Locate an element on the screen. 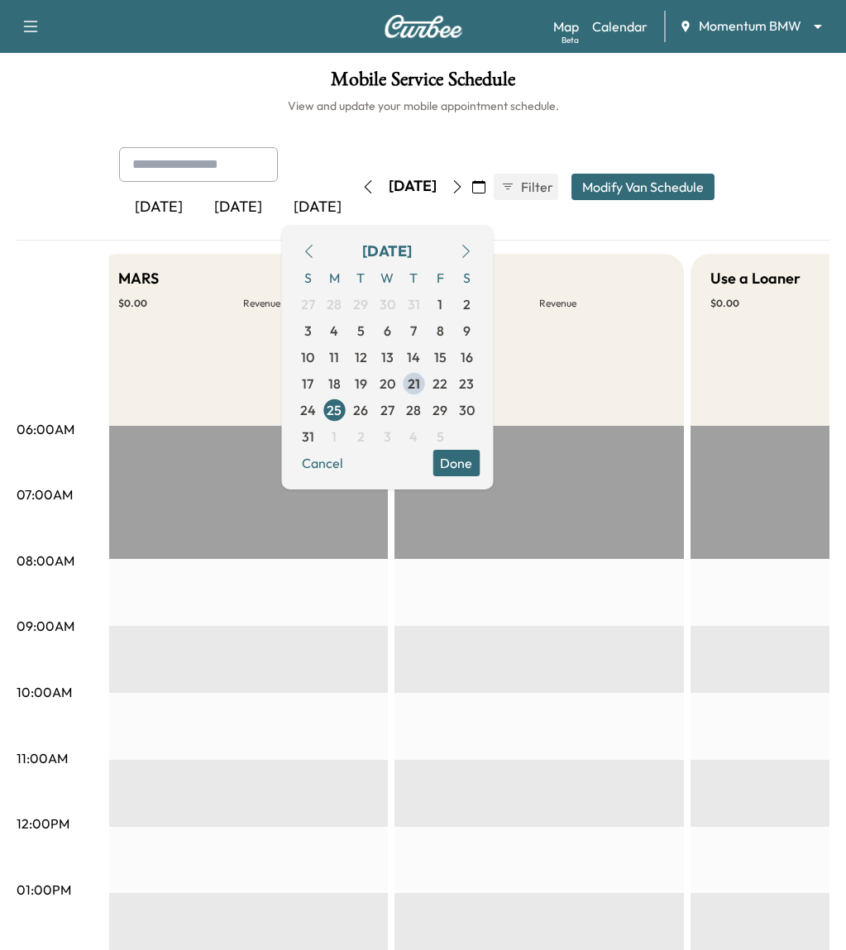 This screenshot has height=950, width=846. span: 24 is located at coordinates (308, 410).